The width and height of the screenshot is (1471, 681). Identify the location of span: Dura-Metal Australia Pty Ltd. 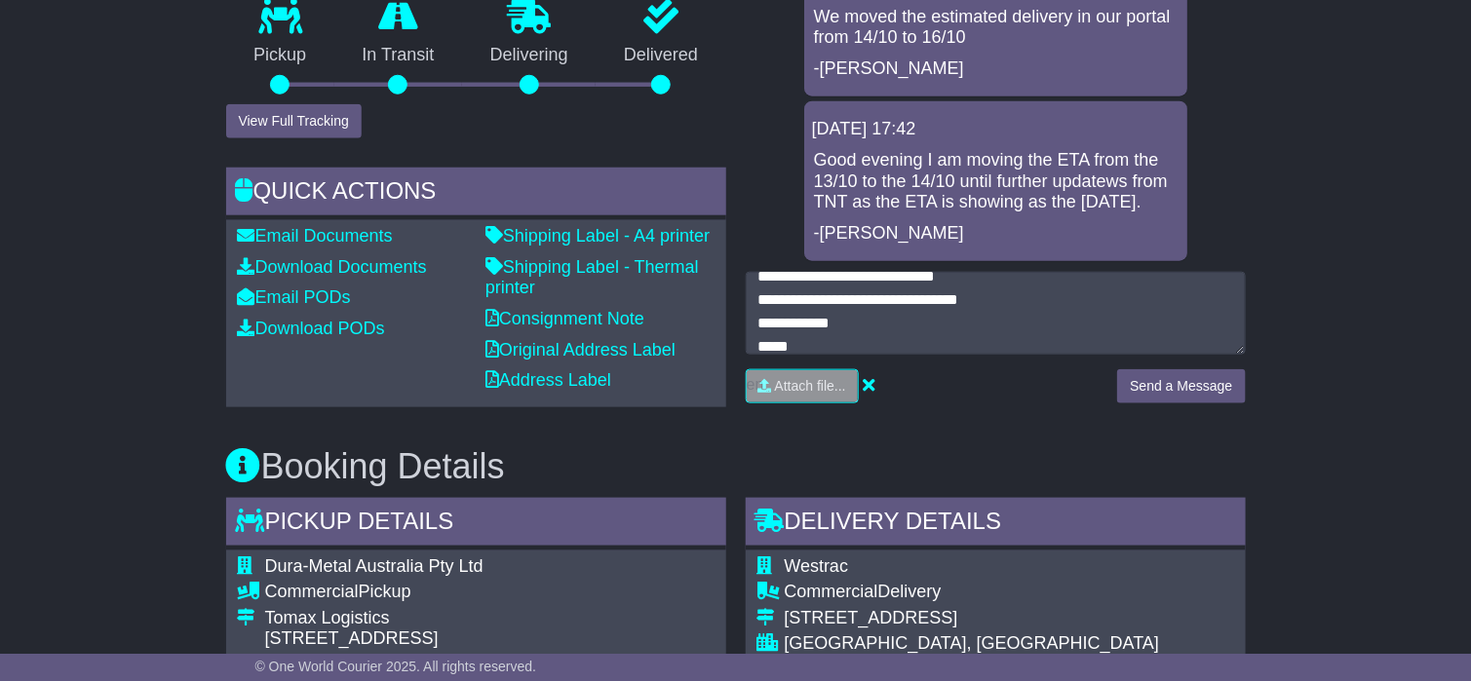
(374, 566).